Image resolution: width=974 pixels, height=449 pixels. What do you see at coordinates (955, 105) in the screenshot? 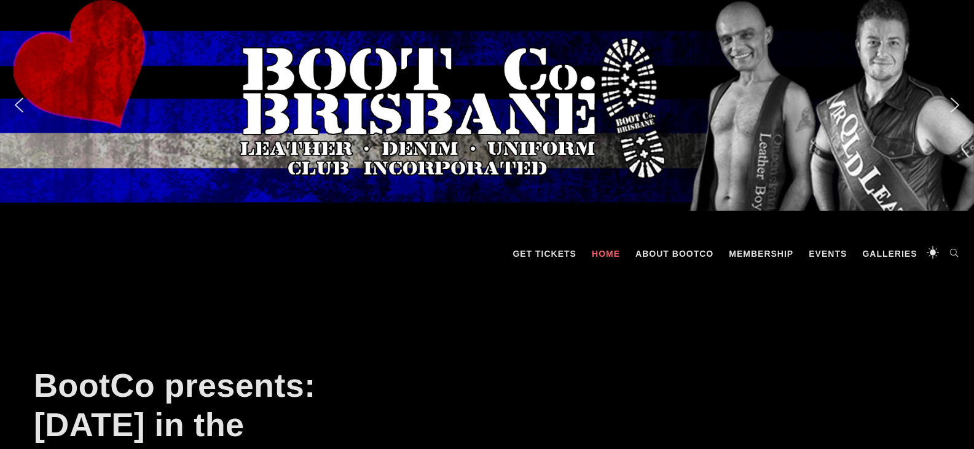
I see `img: next arrow` at bounding box center [955, 105].